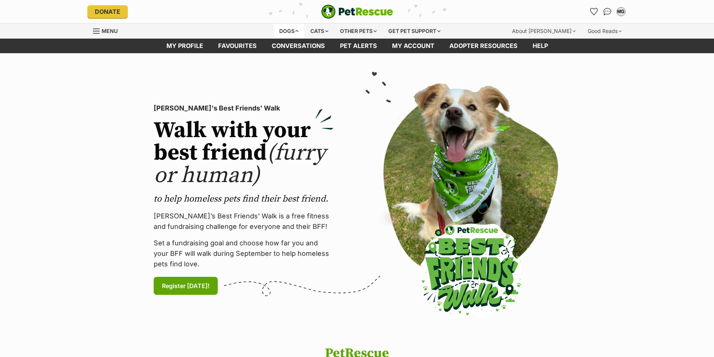 The image size is (714, 357). Describe the element at coordinates (483, 46) in the screenshot. I see `a: Adopter resources` at that location.